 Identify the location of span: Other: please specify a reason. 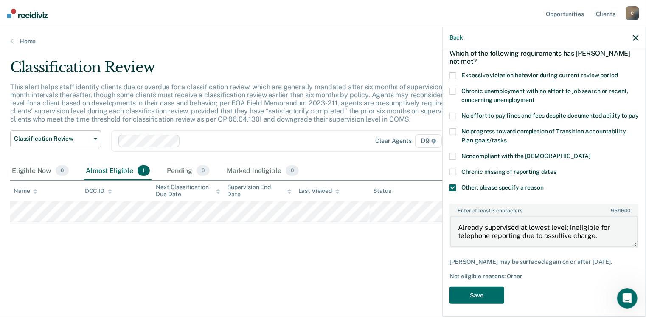
(502, 187).